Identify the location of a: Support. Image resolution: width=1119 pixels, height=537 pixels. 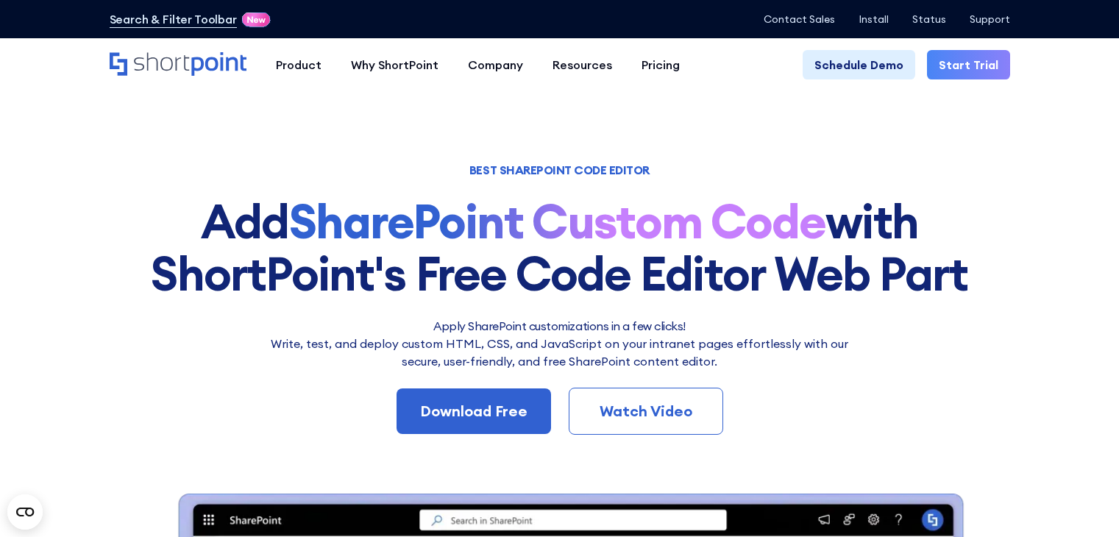
(990, 19).